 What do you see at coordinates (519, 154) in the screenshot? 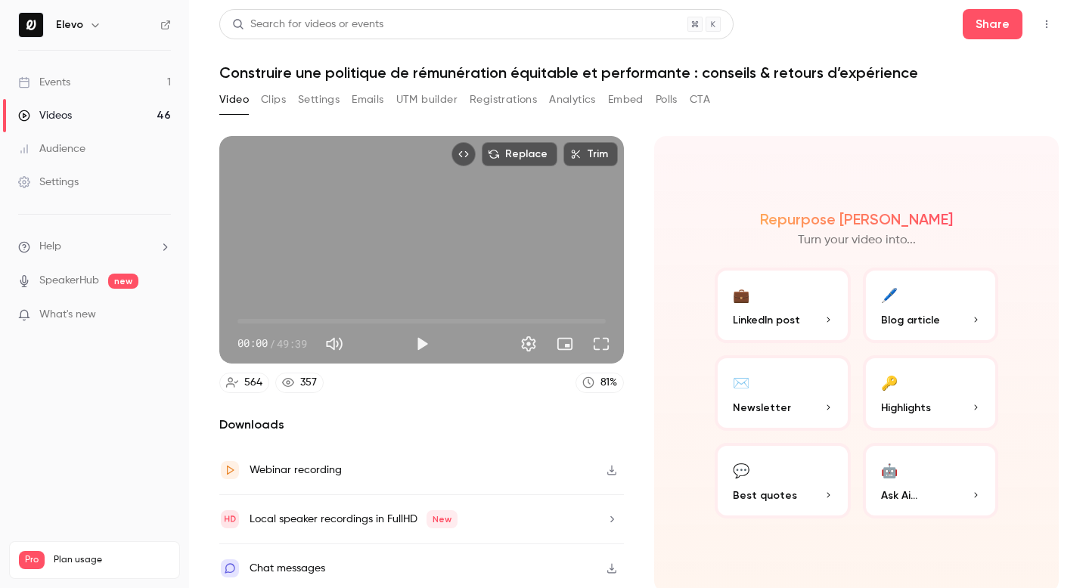
I see `button: Replace` at bounding box center [519, 154].